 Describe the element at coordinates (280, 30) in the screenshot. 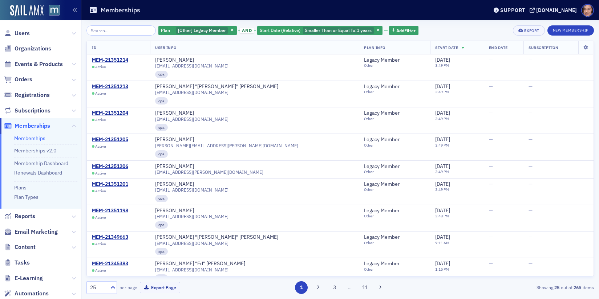

I see `span: Start Date (Relative)` at that location.